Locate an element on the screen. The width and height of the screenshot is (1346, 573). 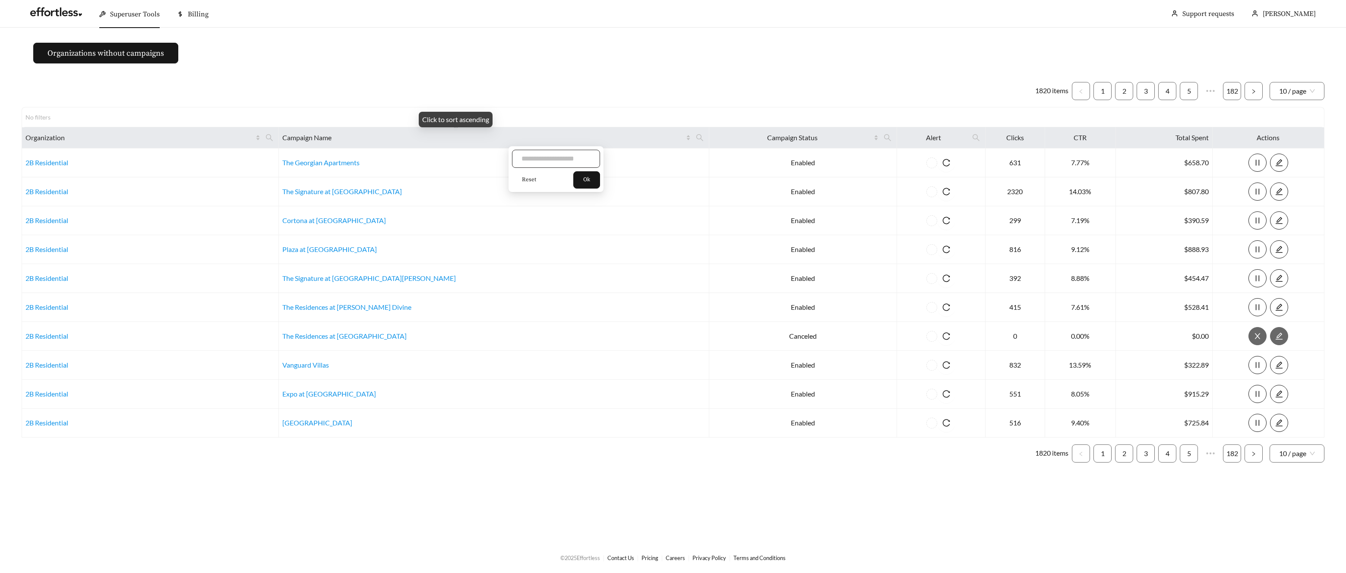
td: 516 is located at coordinates (1015, 423).